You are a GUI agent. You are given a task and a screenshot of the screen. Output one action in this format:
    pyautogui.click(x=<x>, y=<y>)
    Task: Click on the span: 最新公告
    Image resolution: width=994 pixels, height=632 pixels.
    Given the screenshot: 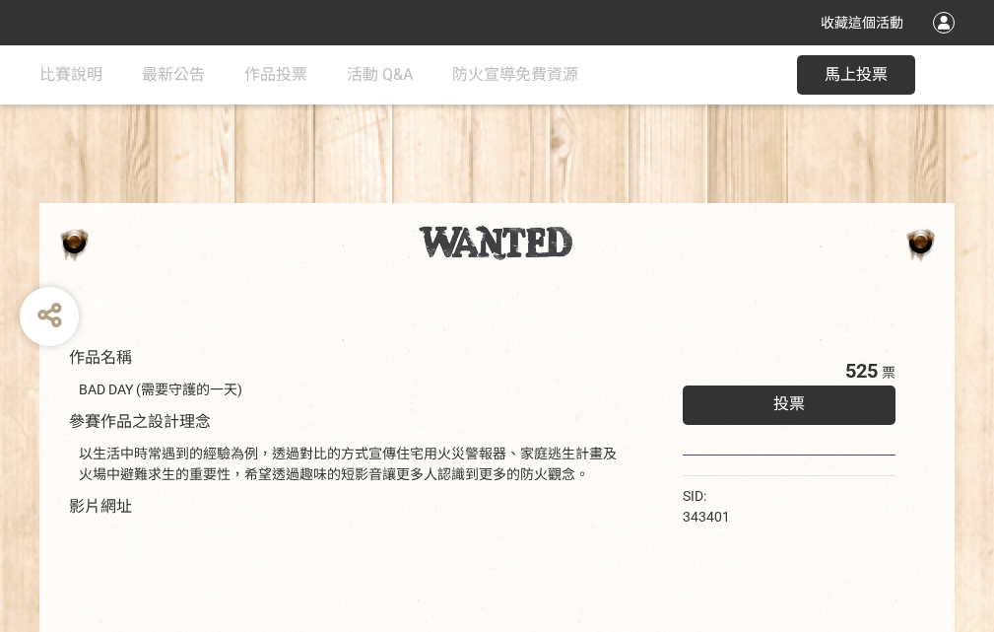 What is the action you would take?
    pyautogui.click(x=173, y=74)
    